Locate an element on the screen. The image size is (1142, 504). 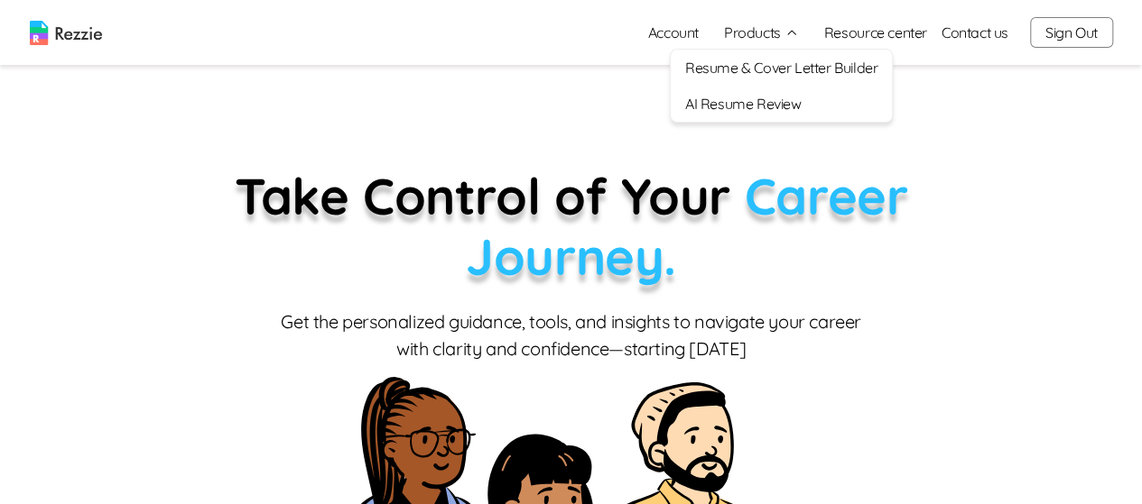
a: Resume & Cover Letter Builder is located at coordinates (781, 68).